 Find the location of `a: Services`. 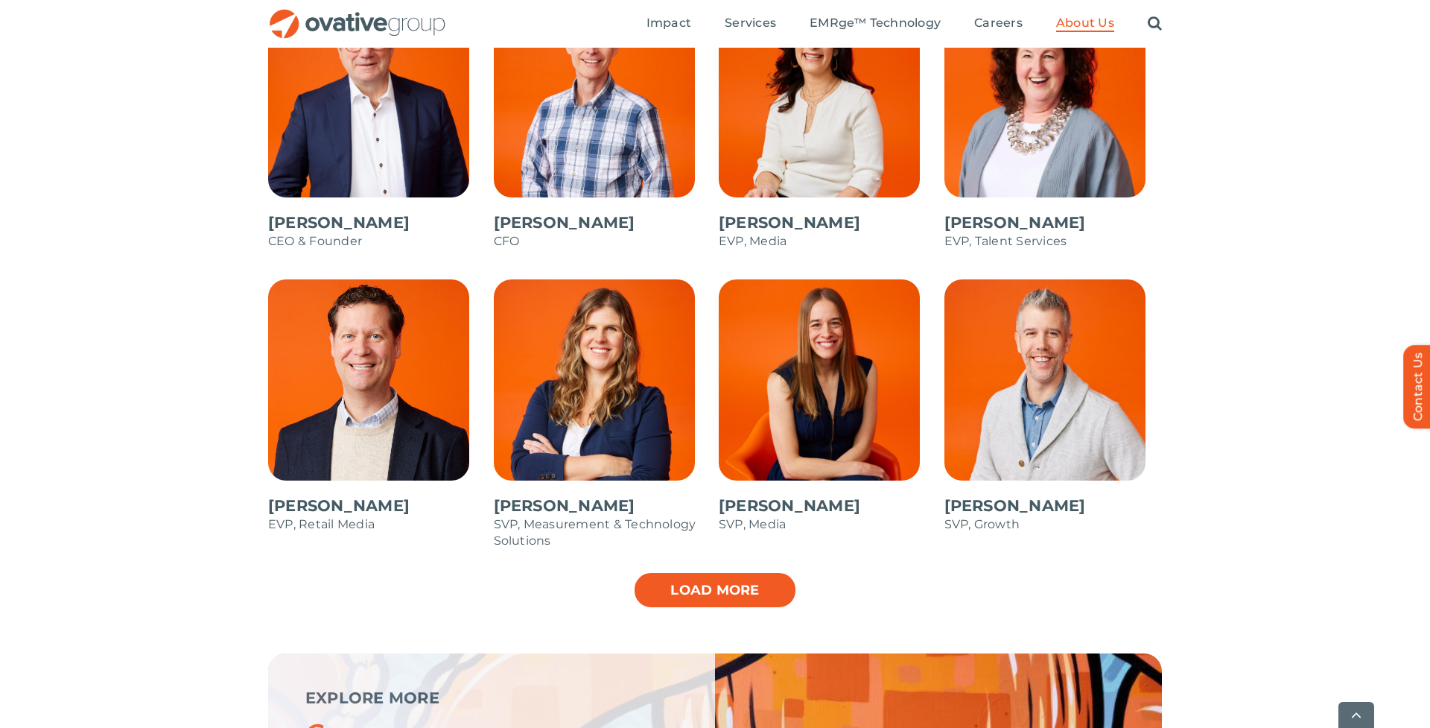

a: Services is located at coordinates (750, 24).